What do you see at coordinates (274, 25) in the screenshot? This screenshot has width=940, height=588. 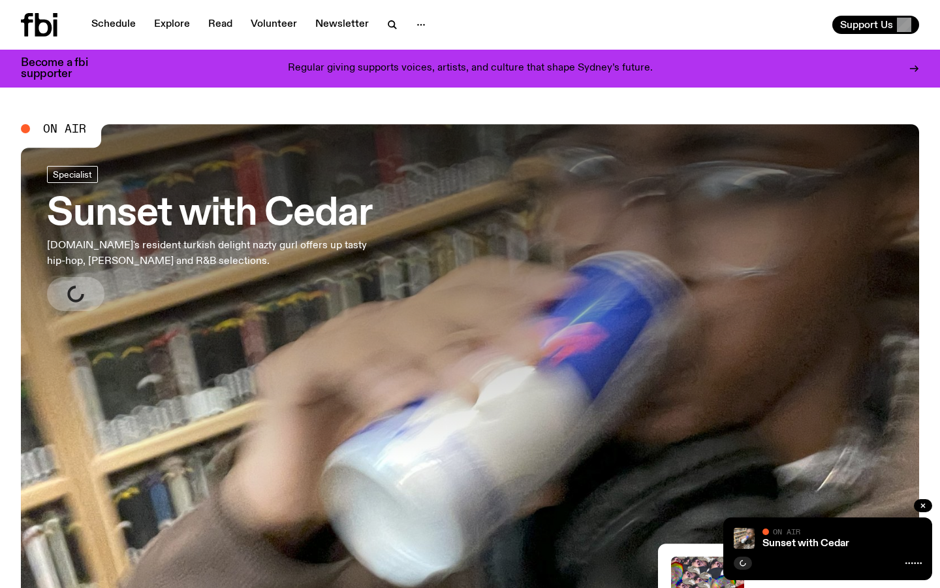 I see `a: Volunteer` at bounding box center [274, 25].